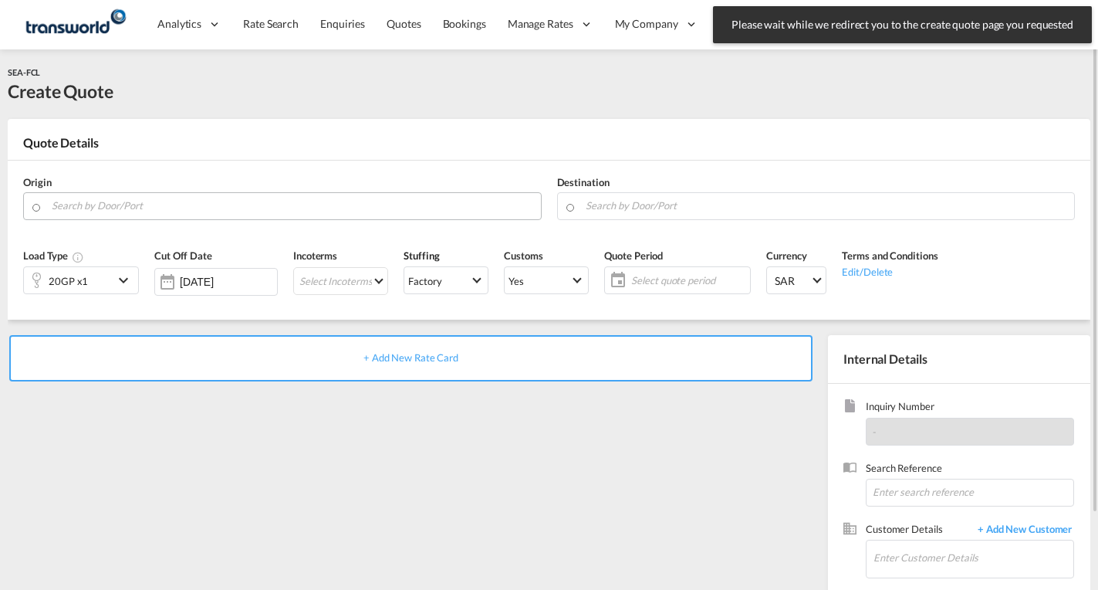  I want to click on span: Customer Details, so click(918, 530).